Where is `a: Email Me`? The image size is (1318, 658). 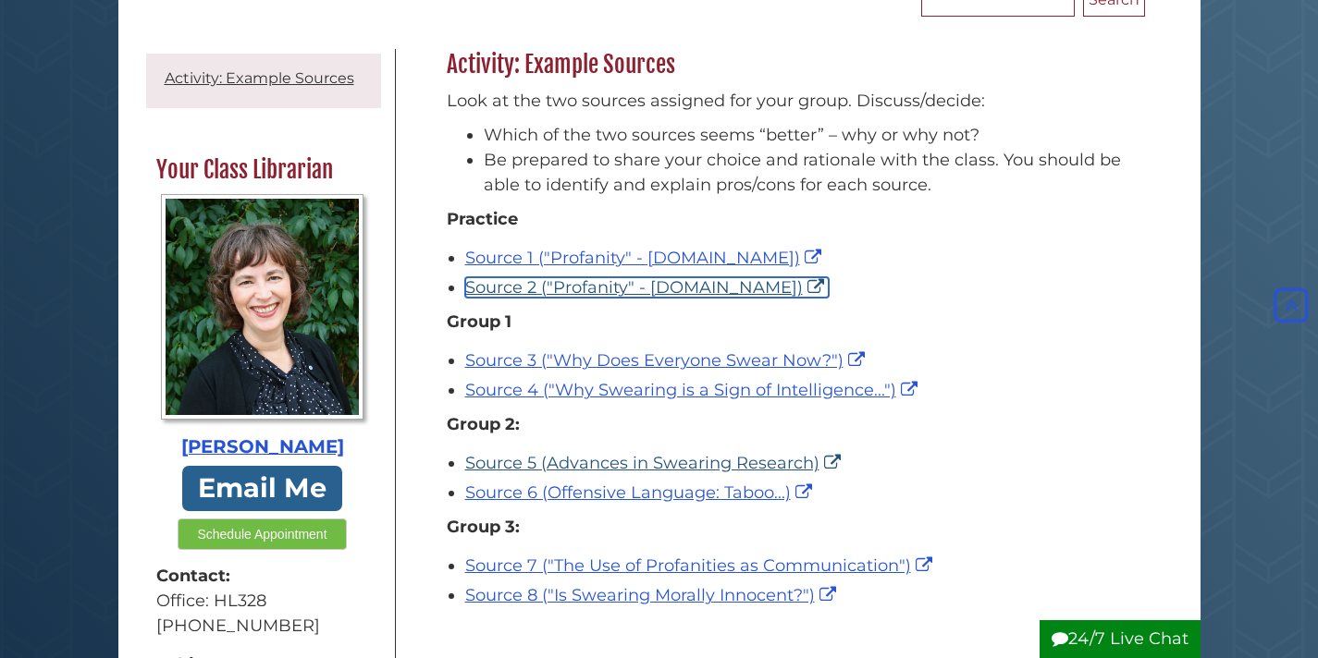
a: Email Me is located at coordinates (263, 488).